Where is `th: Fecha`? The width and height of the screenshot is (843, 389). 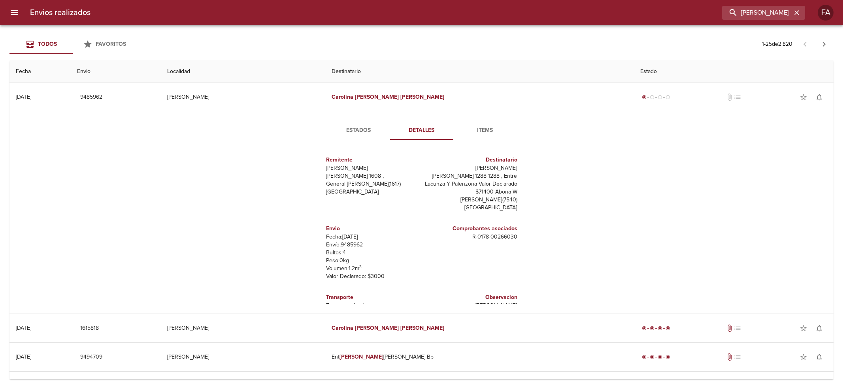 th: Fecha is located at coordinates (40, 72).